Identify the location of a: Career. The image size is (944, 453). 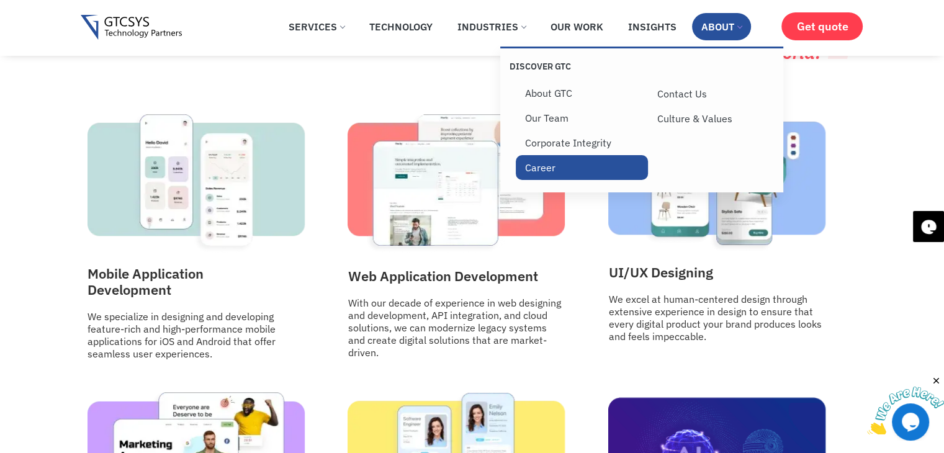
(582, 168).